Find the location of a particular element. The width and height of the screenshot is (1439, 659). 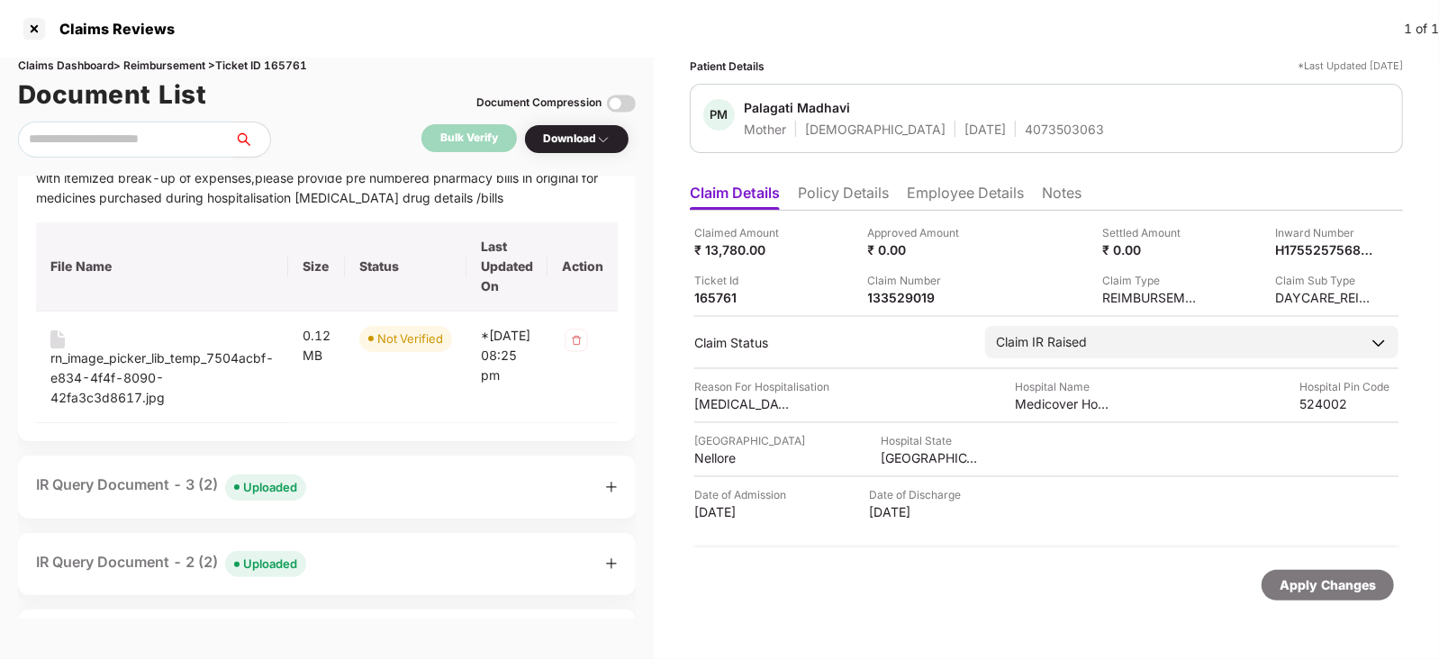

div: Date of Discharge is located at coordinates (919, 494).